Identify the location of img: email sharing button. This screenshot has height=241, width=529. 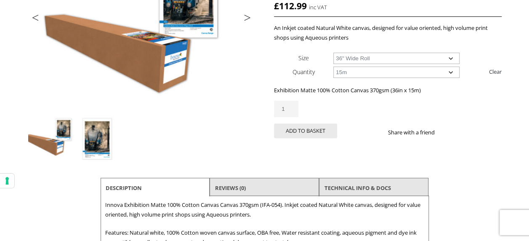
(468, 132).